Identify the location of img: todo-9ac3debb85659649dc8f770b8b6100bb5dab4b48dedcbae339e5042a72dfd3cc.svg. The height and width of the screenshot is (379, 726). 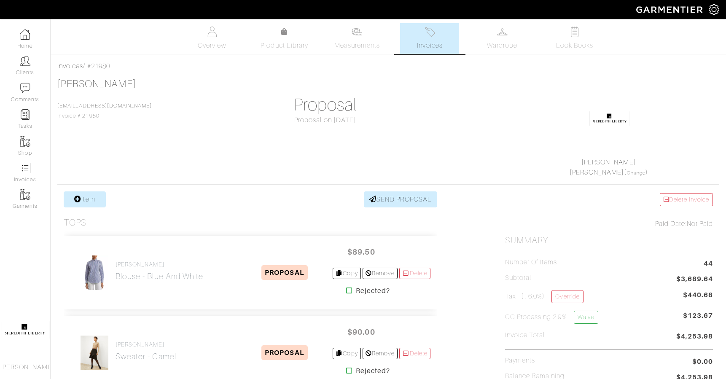
(574, 32).